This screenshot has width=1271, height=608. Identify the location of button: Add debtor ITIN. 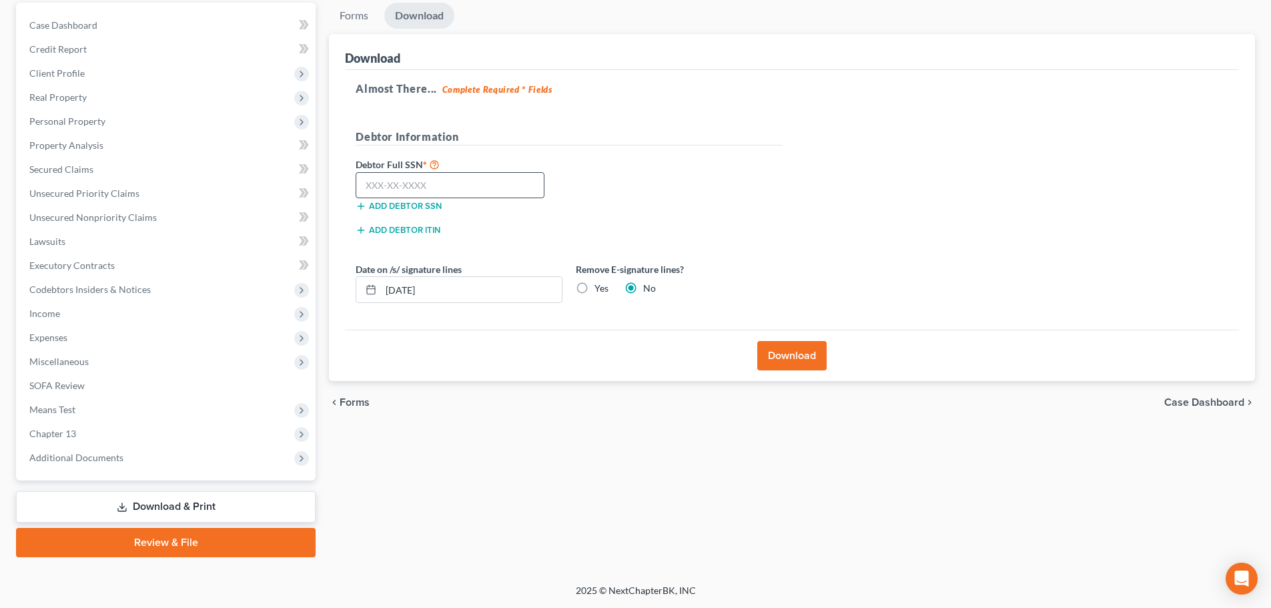
(398, 230).